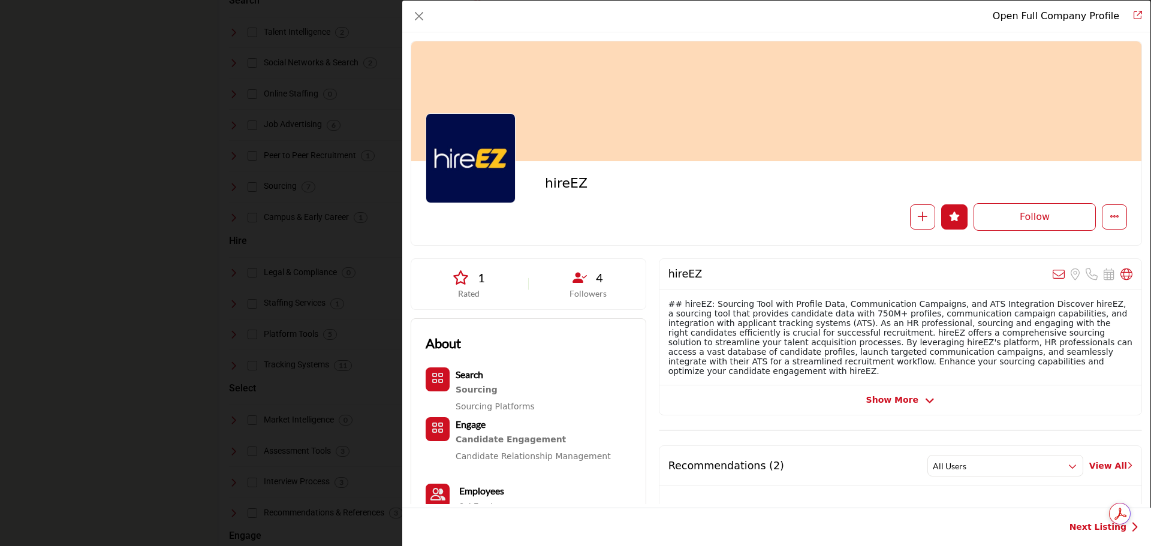 This screenshot has height=546, width=1151. Describe the element at coordinates (726, 466) in the screenshot. I see `h2: Recommendations (2)` at that location.